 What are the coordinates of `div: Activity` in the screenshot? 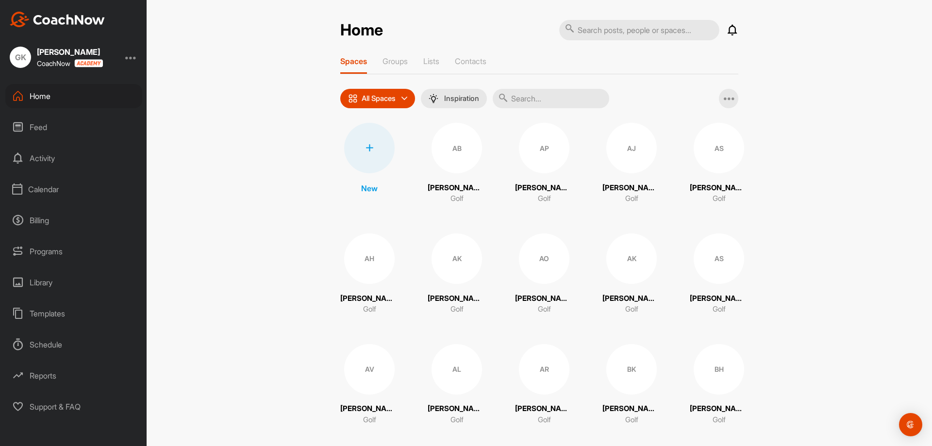 It's located at (74, 158).